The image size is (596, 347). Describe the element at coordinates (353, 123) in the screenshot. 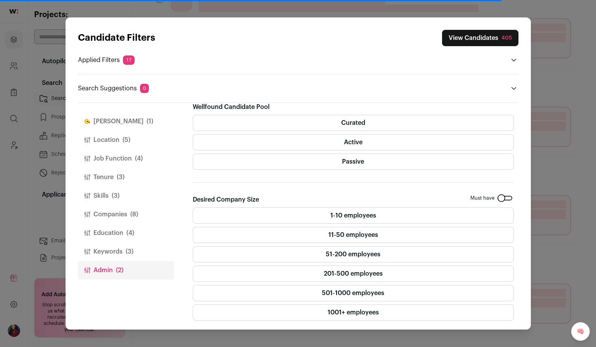

I see `label: Curated` at that location.